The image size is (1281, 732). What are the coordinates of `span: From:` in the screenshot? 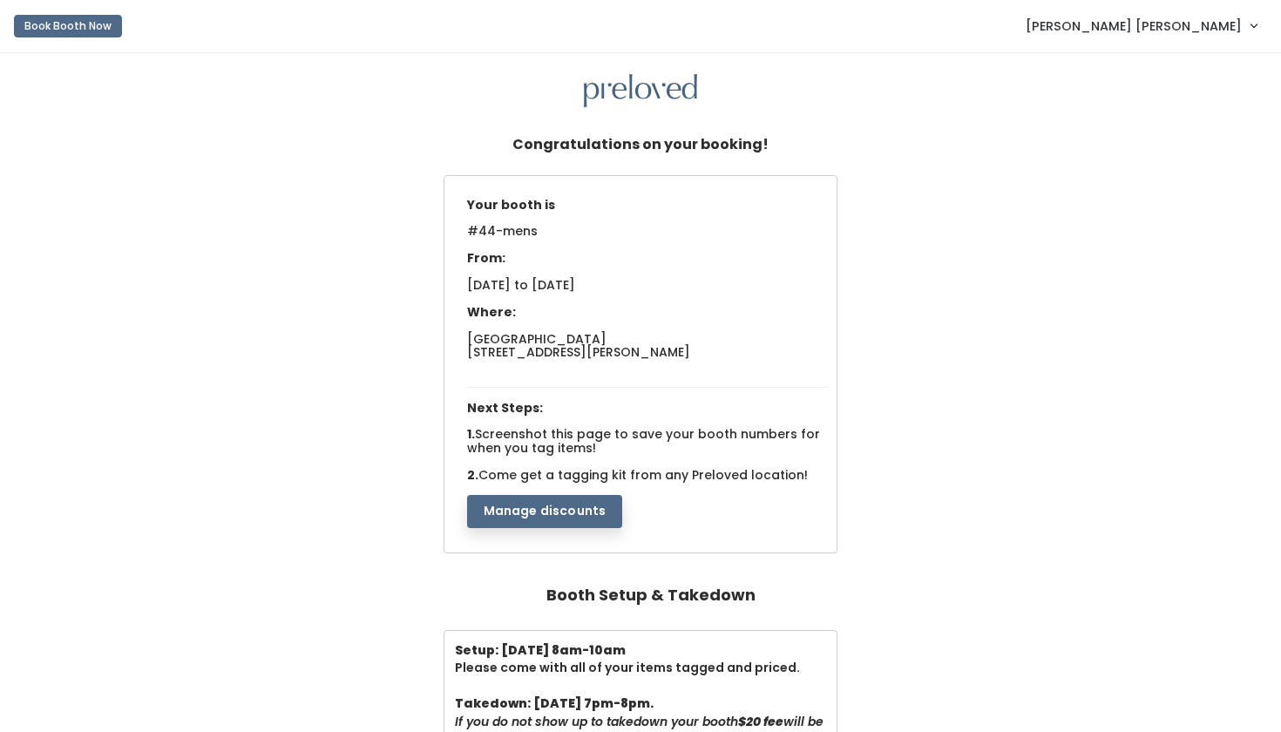 It's located at (486, 258).